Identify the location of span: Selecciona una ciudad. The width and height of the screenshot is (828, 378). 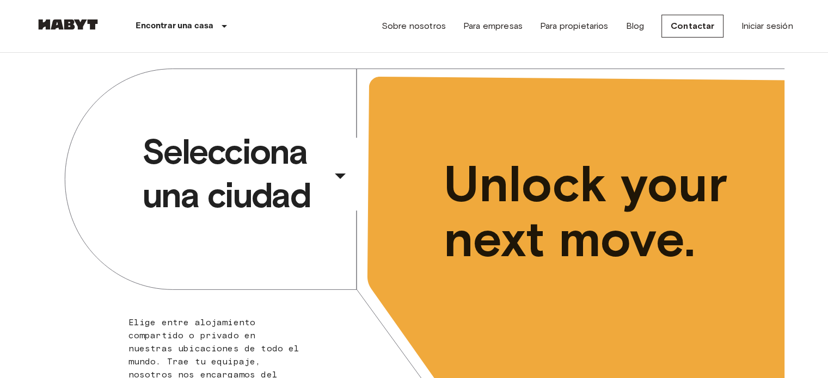
(235, 174).